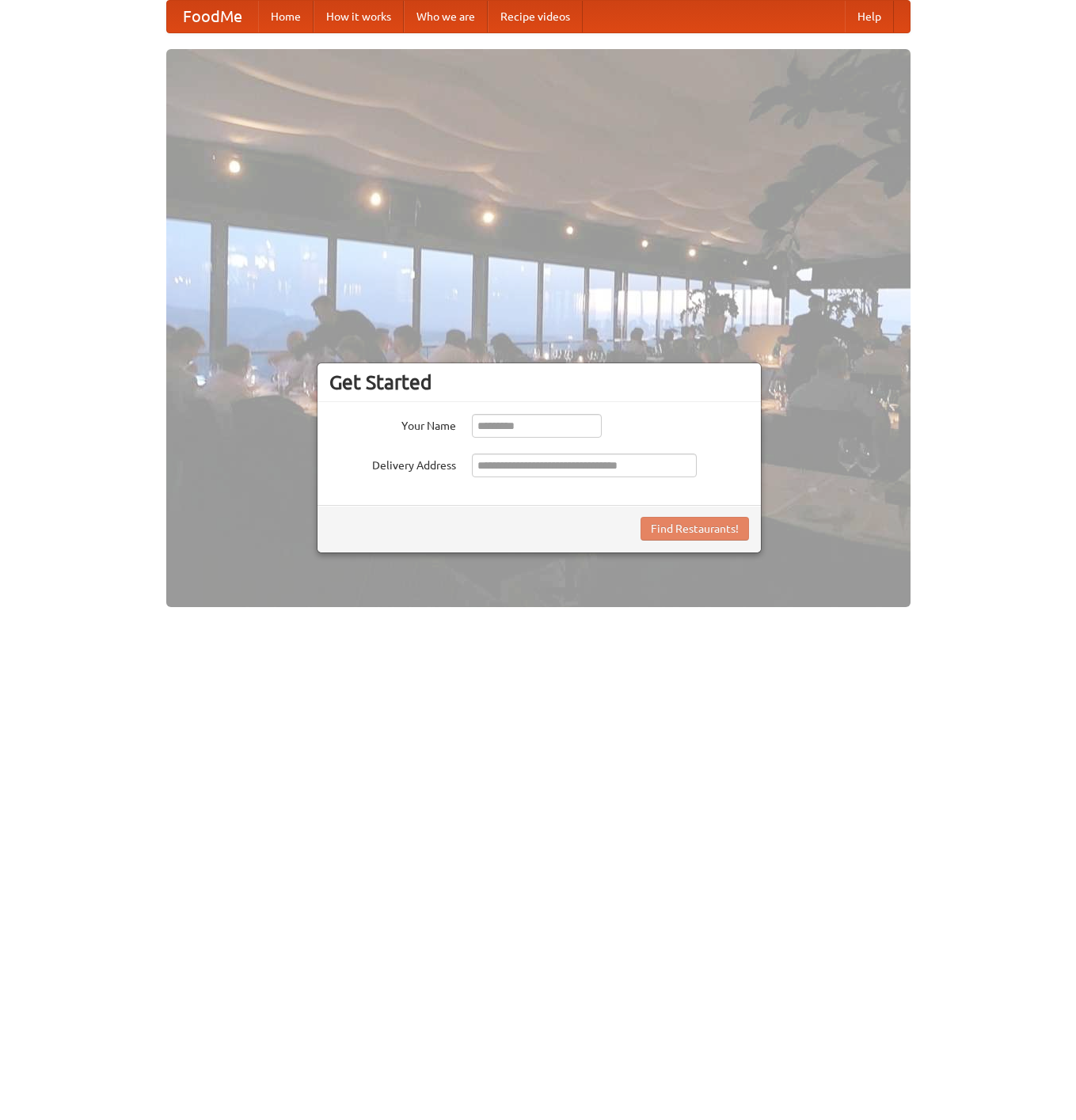  Describe the element at coordinates (445, 16) in the screenshot. I see `a: Who we are` at that location.